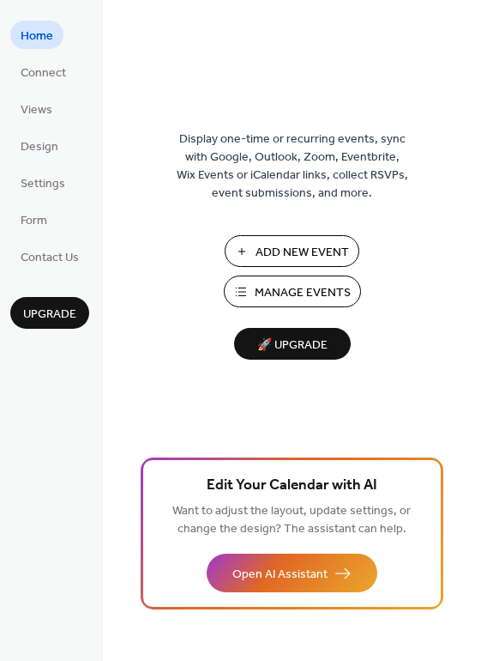 The image size is (481, 661). I want to click on button: 🚀 Upgrade, so click(293, 343).